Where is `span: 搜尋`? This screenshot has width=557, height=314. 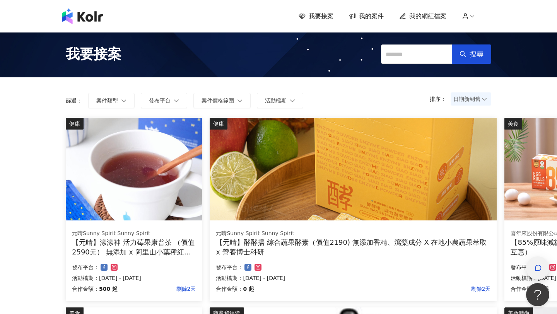
span: 搜尋 is located at coordinates (477, 54).